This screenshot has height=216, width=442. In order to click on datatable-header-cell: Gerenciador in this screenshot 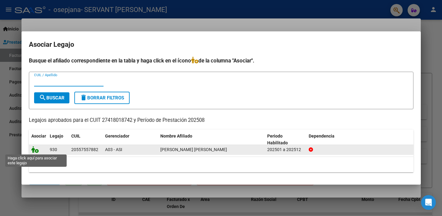, I will do `click(130, 139)`.